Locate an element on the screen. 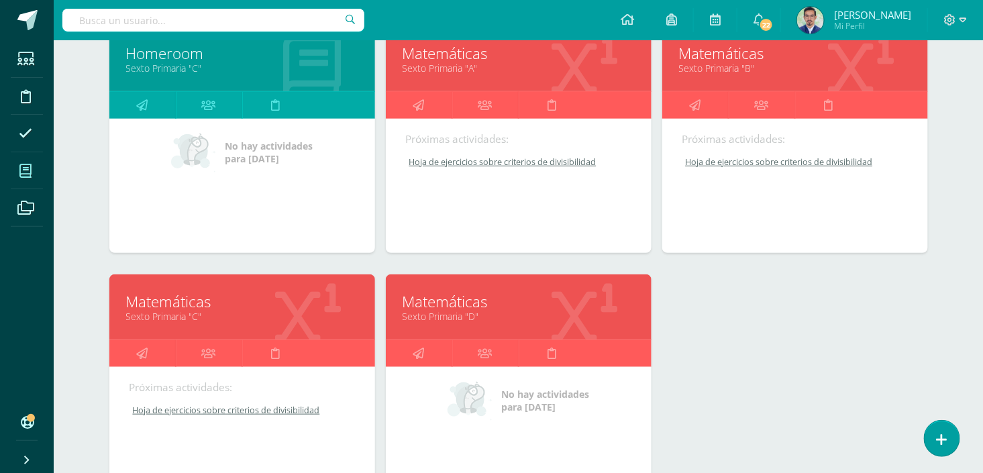 The height and width of the screenshot is (473, 983). span: Mi Perfil is located at coordinates (872, 25).